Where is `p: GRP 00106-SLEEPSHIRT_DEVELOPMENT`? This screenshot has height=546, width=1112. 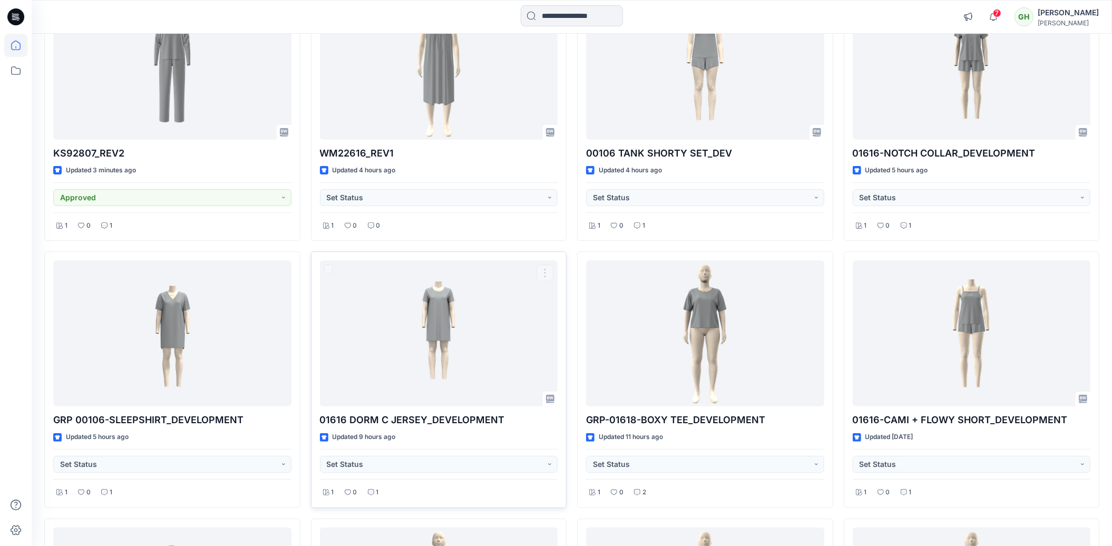 p: GRP 00106-SLEEPSHIRT_DEVELOPMENT is located at coordinates (172, 420).